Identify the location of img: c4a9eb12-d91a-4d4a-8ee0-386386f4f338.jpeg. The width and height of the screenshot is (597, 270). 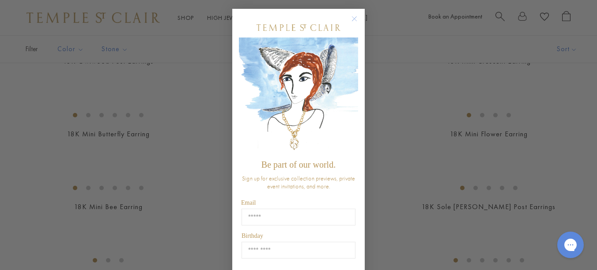
(298, 96).